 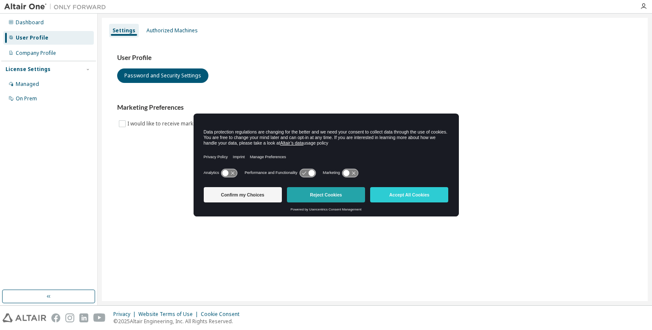 What do you see at coordinates (30, 23) in the screenshot?
I see `div: Dashboard` at bounding box center [30, 23].